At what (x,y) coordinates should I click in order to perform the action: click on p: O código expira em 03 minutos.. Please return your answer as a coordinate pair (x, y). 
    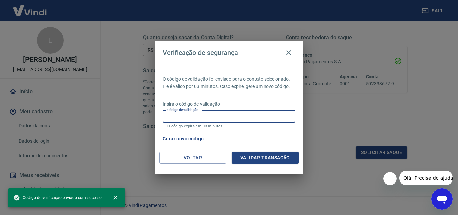
    Looking at the image, I should click on (229, 126).